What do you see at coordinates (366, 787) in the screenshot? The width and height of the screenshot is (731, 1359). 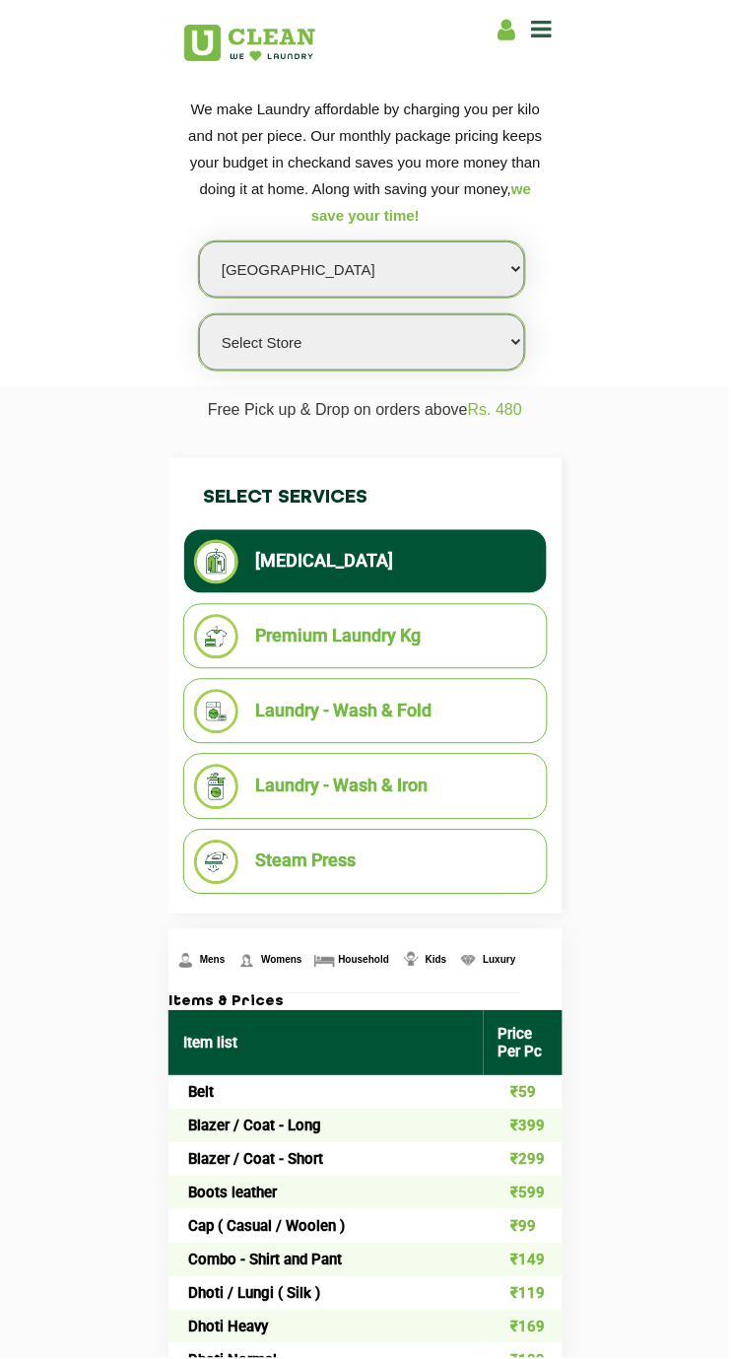 I see `li: Laundry - Wash & Iron` at bounding box center [366, 787].